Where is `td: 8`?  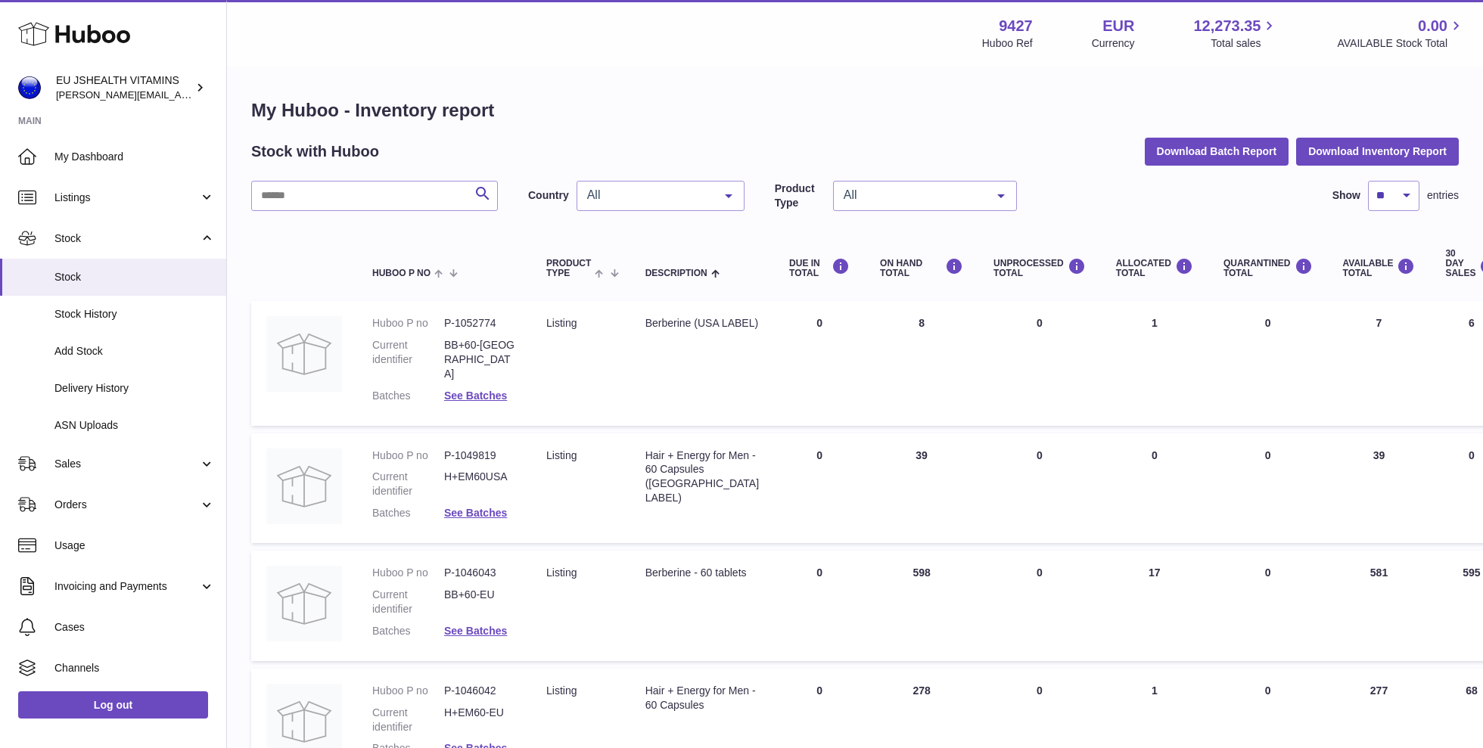 td: 8 is located at coordinates (922, 363).